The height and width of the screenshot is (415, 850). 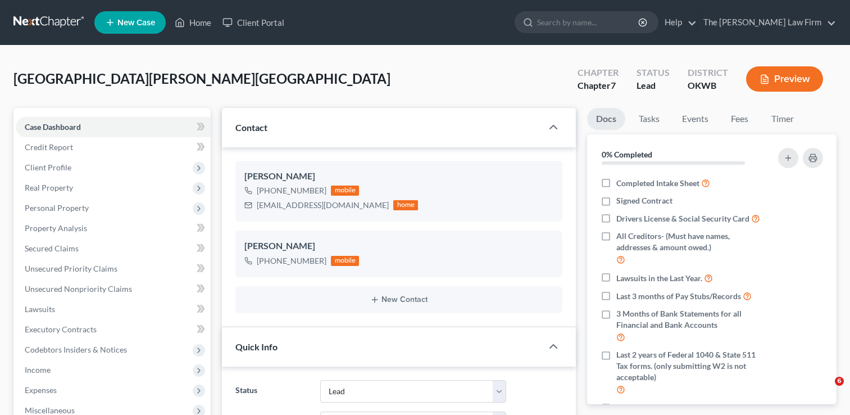 What do you see at coordinates (783, 119) in the screenshot?
I see `a: Timer` at bounding box center [783, 119].